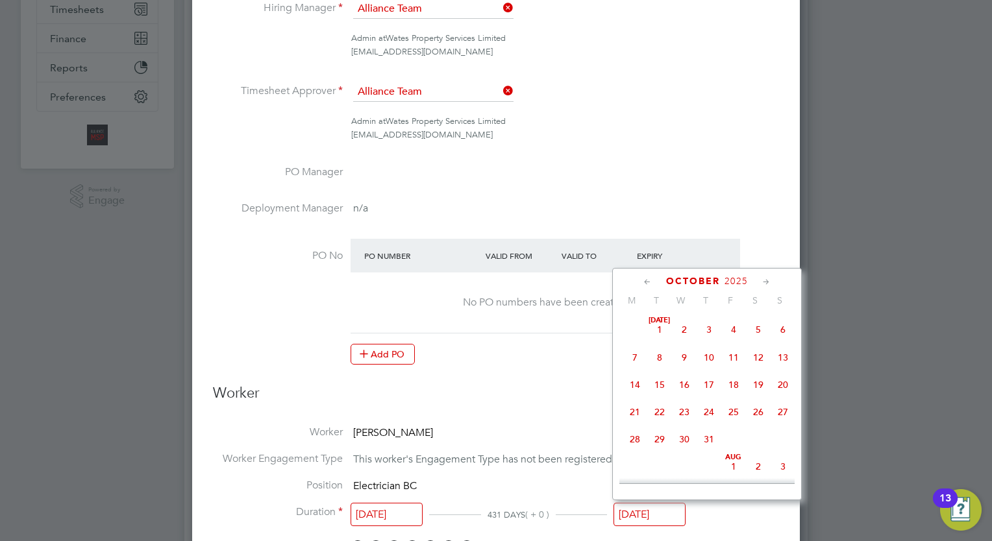 Image resolution: width=992 pixels, height=541 pixels. I want to click on span: Electrician BC, so click(385, 486).